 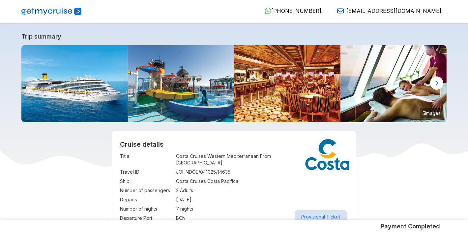 What do you see at coordinates (234, 36) in the screenshot?
I see `a: Trip summary` at bounding box center [234, 36].